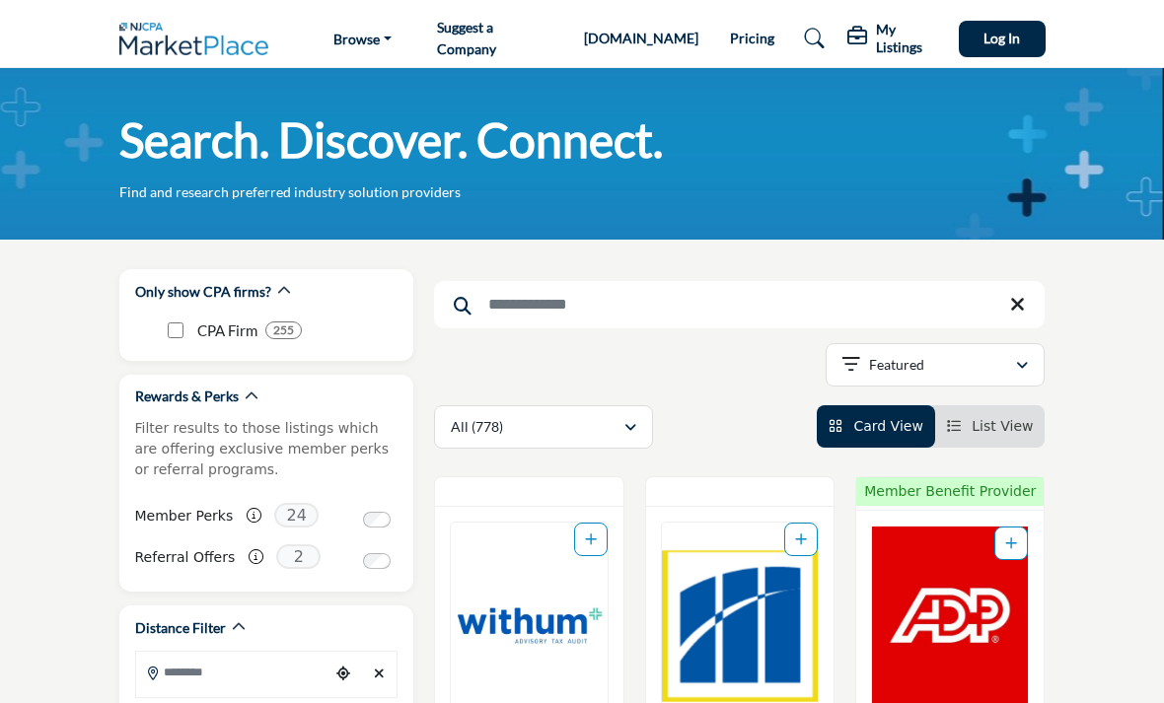  Describe the element at coordinates (950, 491) in the screenshot. I see `span: Member Benefit Provider` at that location.